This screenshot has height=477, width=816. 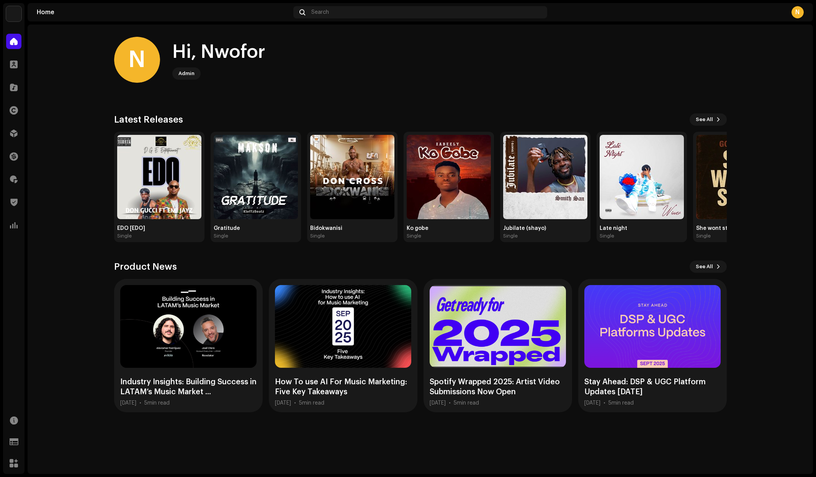 What do you see at coordinates (159, 177) in the screenshot?
I see `img: d6a12bb8-40cc-4760-b2ca-58d94e8b8208` at bounding box center [159, 177].